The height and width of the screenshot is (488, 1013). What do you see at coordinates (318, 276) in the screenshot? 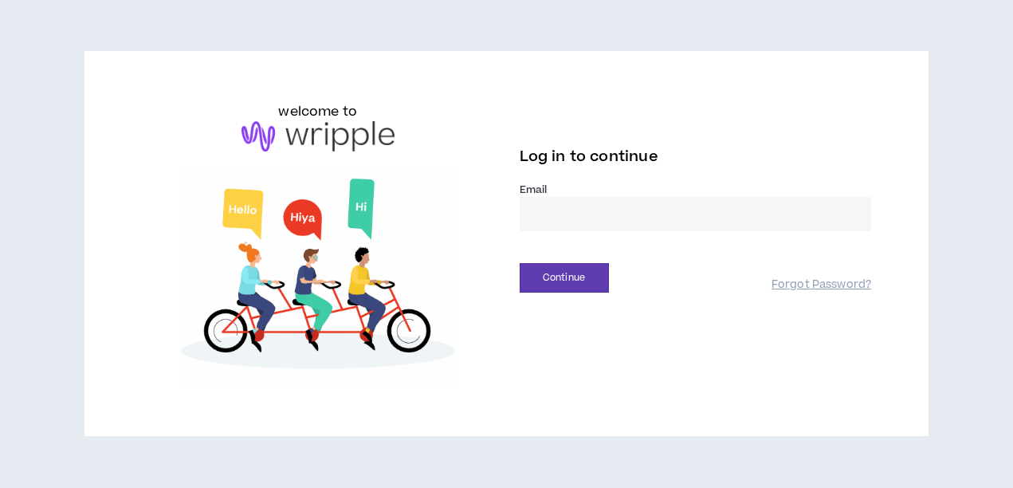
I see `img: Welcome to Wripple` at bounding box center [318, 276].